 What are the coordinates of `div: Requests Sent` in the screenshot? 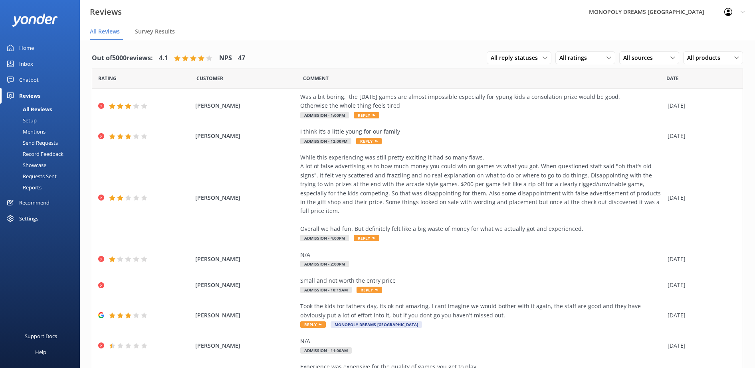 It's located at (31, 176).